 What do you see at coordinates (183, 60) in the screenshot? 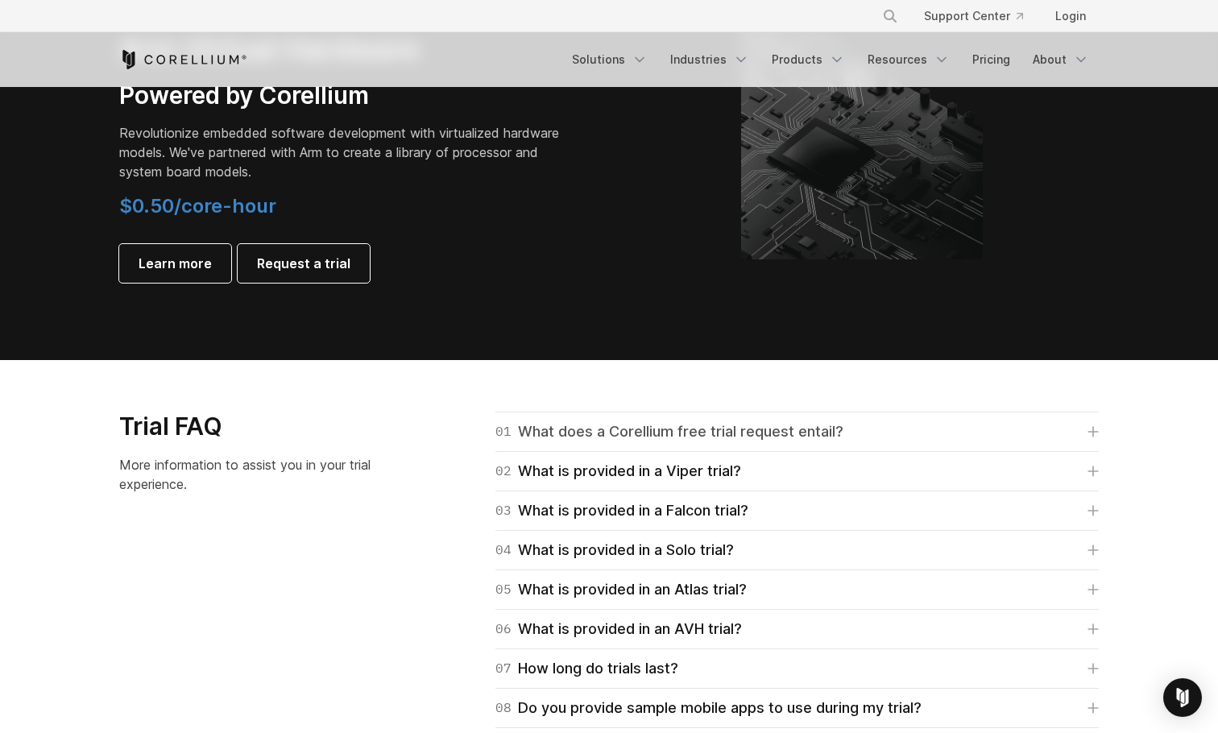
I see `a: Corellium Home` at bounding box center [183, 60].